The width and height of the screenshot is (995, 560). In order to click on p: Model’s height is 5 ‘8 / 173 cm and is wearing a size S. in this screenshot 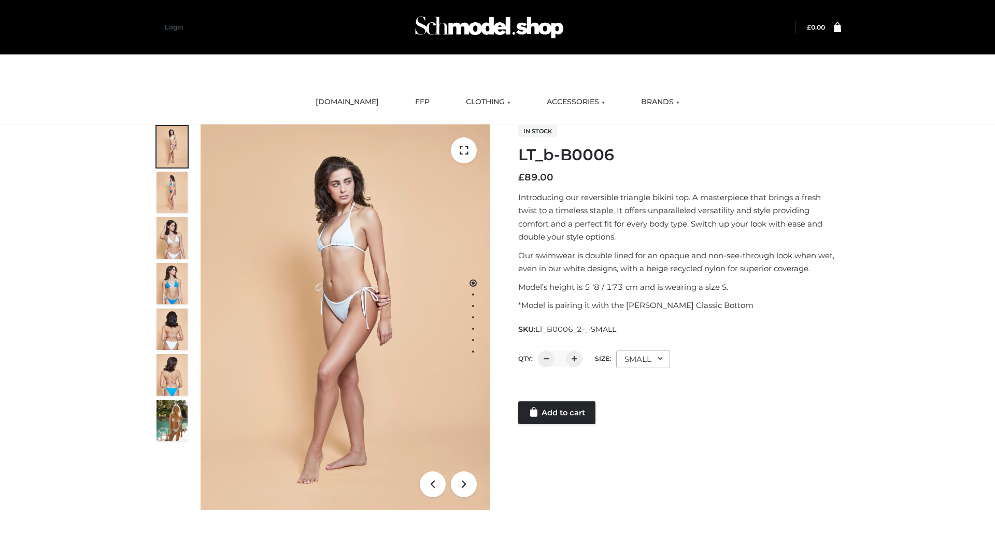, I will do `click(679, 287)`.